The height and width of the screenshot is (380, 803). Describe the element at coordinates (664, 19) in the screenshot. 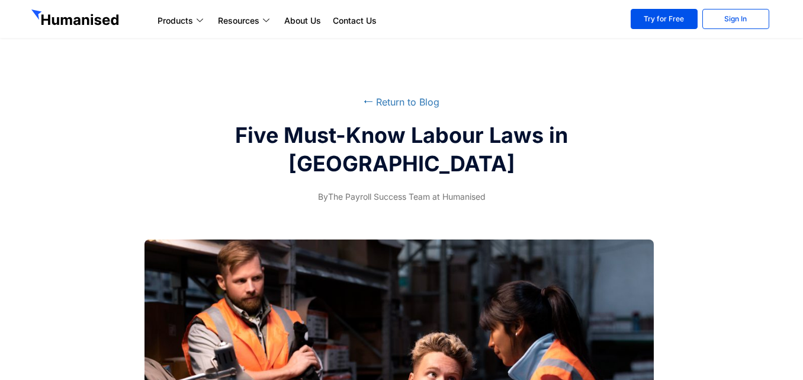

I see `a: Try for Free` at that location.